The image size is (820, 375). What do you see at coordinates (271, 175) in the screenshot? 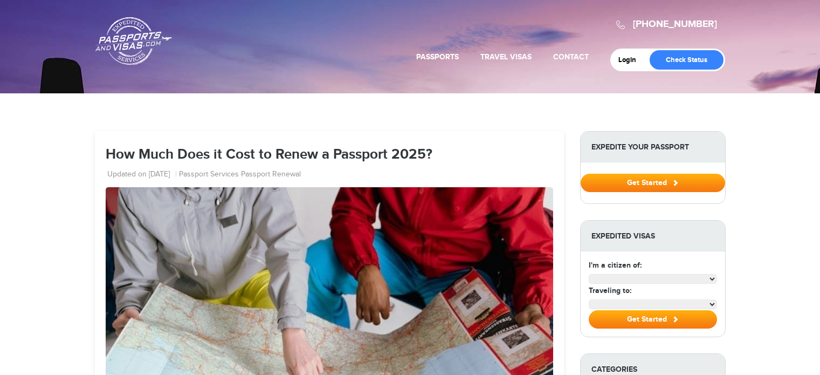
I see `a: Passport Renewal` at bounding box center [271, 175].